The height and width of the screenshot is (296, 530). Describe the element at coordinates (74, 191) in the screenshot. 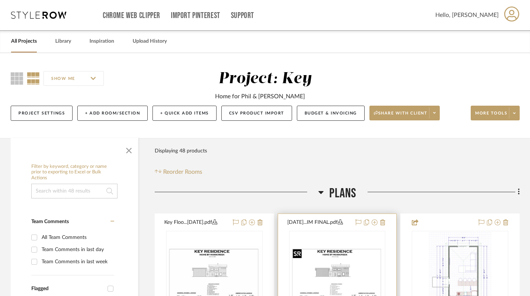

I see `input: Search within 48 results` at that location.